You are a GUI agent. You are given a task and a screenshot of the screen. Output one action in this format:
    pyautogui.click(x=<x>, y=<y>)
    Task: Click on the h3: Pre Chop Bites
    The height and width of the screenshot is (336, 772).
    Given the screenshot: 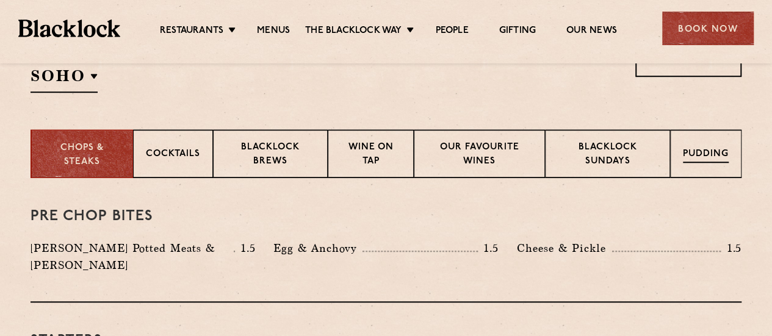 What is the action you would take?
    pyautogui.click(x=386, y=217)
    